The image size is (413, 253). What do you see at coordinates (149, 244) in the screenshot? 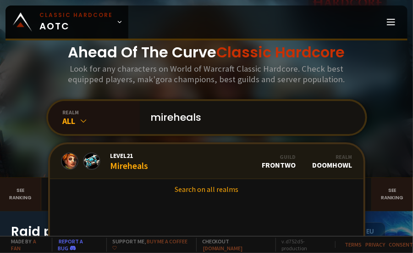
I see `span: Support me,` at bounding box center [149, 244].